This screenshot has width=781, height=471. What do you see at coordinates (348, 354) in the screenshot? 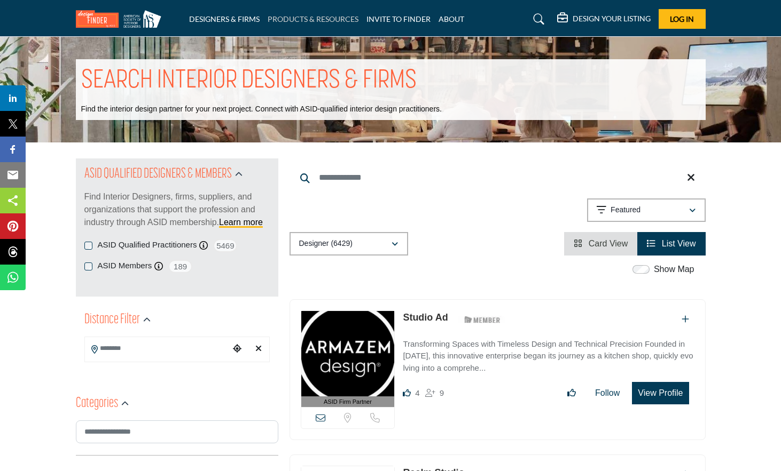
I see `img: Studio Ad` at bounding box center [348, 354].